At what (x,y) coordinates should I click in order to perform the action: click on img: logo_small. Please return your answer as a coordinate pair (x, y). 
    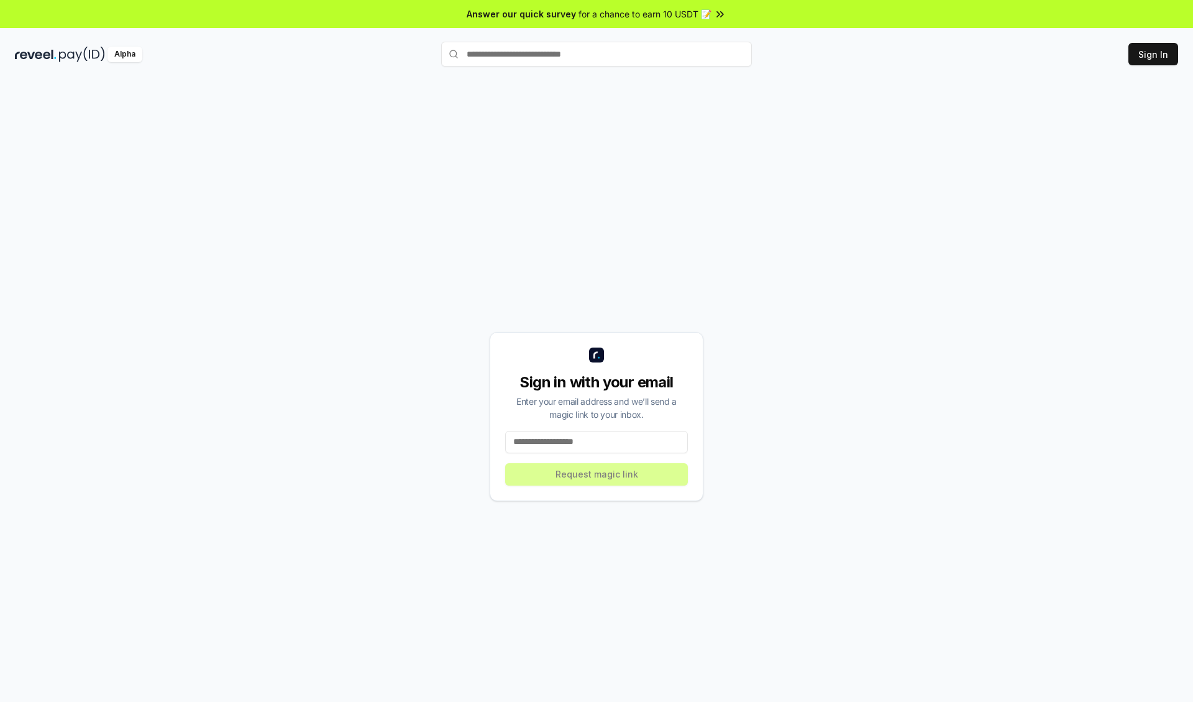
    Looking at the image, I should click on (597, 355).